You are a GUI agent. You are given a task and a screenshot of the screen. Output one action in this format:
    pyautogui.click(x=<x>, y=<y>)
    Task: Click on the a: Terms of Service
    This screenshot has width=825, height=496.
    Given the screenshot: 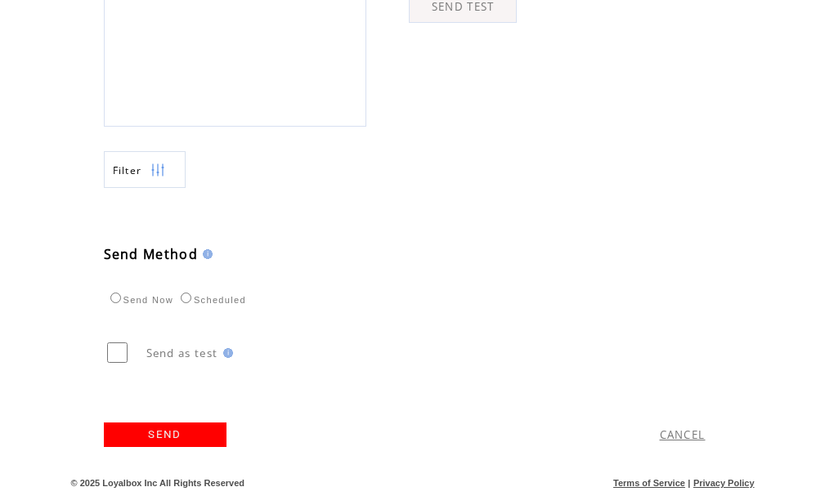 What is the action you would take?
    pyautogui.click(x=649, y=483)
    